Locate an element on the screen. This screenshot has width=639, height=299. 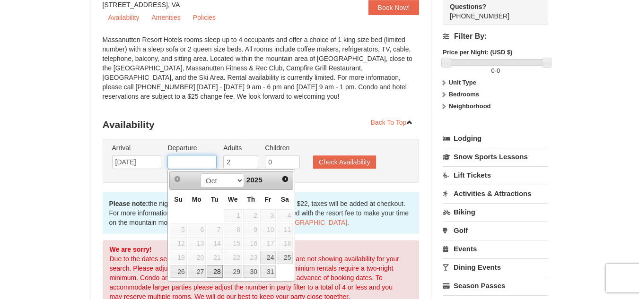
label: Arrival is located at coordinates (137, 148).